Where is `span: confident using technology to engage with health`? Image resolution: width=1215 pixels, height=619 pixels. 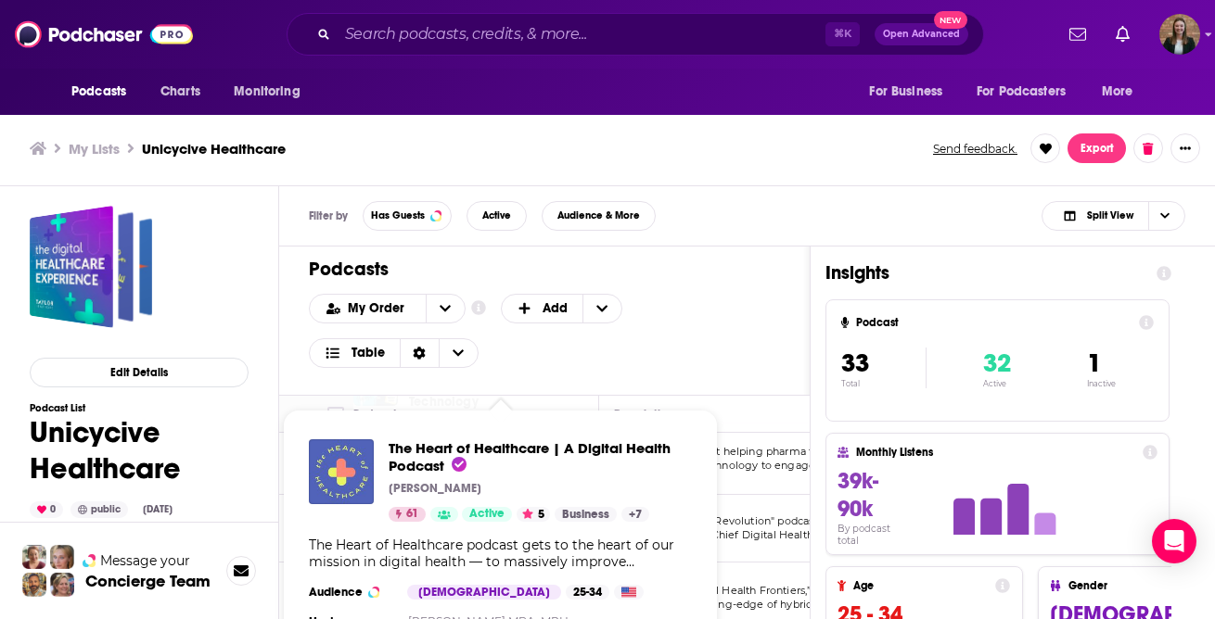
span: confident using technology to engage with health is located at coordinates (745, 465).